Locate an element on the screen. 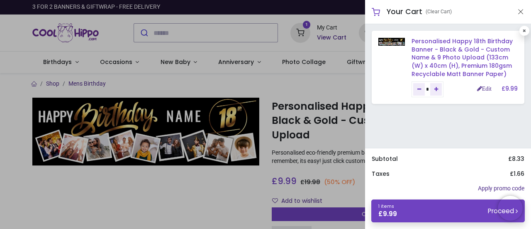  h6: Subtotal is located at coordinates (385, 159).